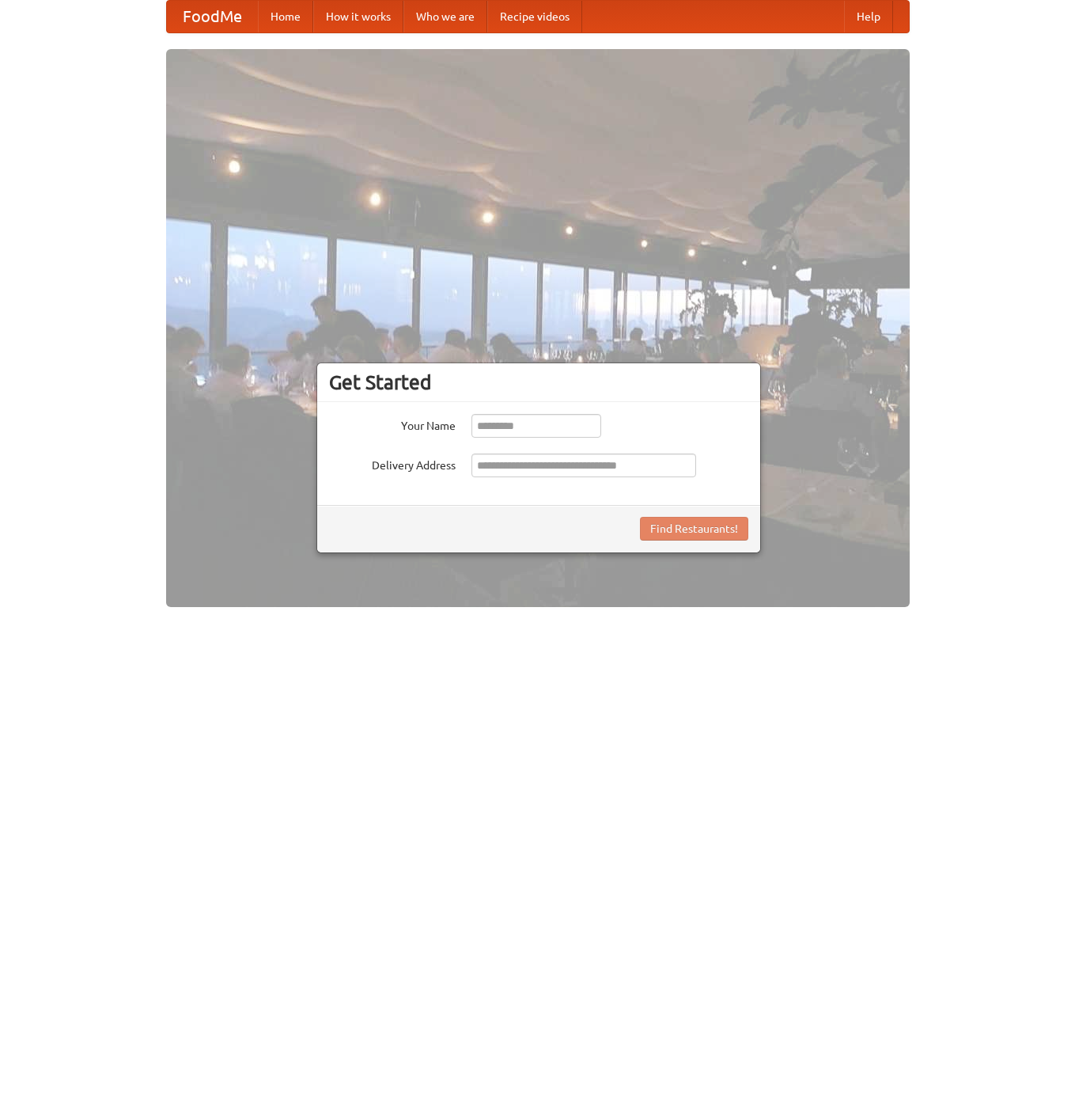 This screenshot has height=1120, width=1075. Describe the element at coordinates (358, 17) in the screenshot. I see `a: How it works` at that location.